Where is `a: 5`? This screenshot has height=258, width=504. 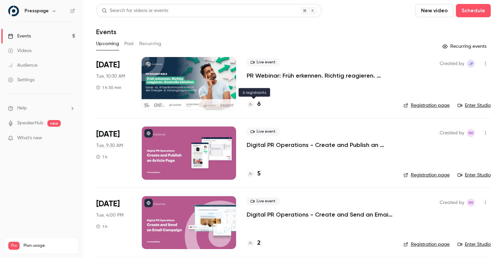 a: 5 is located at coordinates (254, 174).